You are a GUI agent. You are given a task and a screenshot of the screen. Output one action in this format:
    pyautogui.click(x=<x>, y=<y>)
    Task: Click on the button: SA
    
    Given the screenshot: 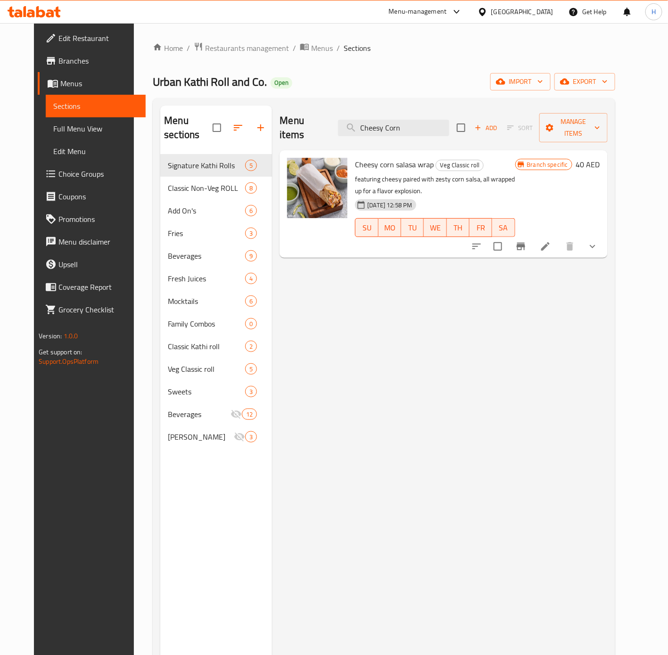 What is the action you would take?
    pyautogui.click(x=504, y=228)
    